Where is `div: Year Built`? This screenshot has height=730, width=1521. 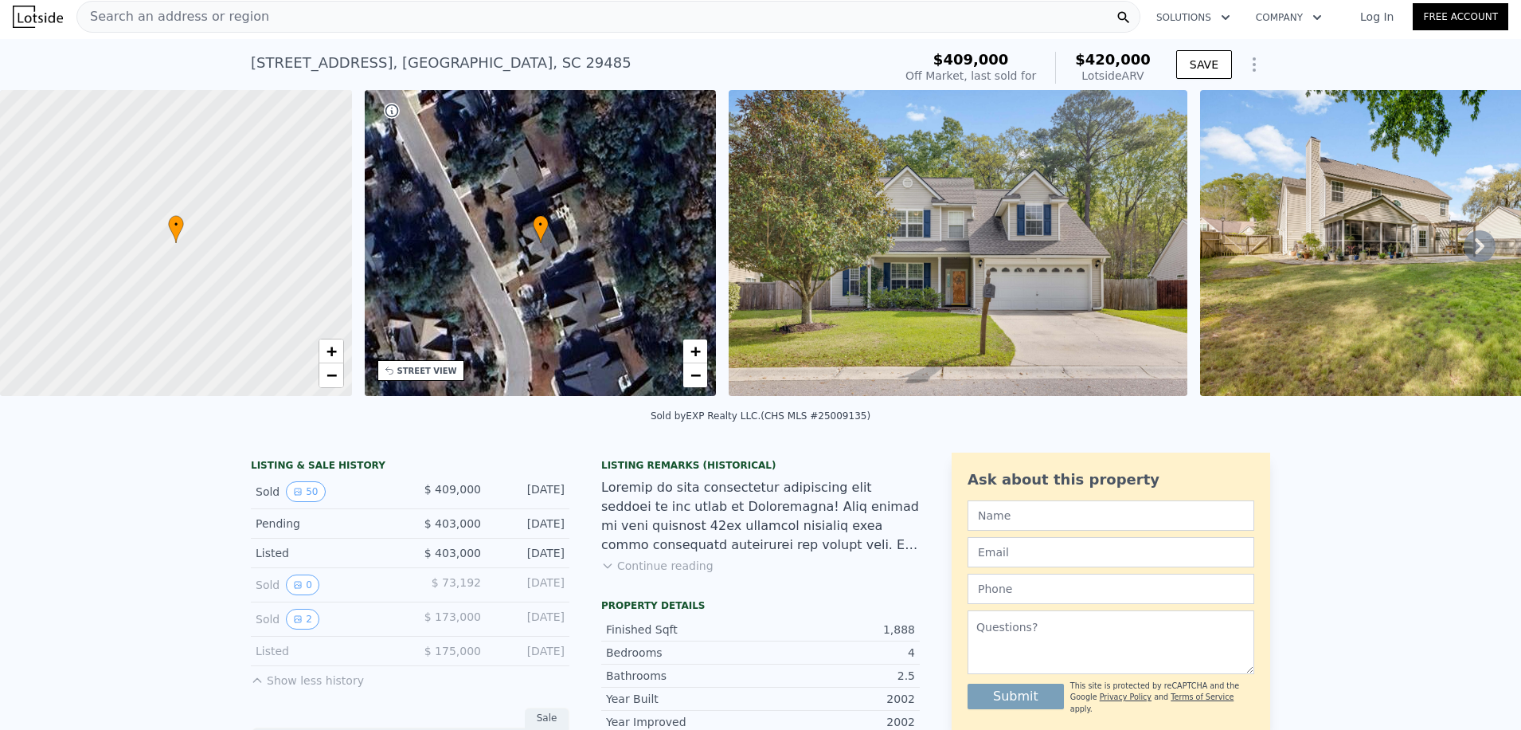 div: Year Built is located at coordinates (683, 699).